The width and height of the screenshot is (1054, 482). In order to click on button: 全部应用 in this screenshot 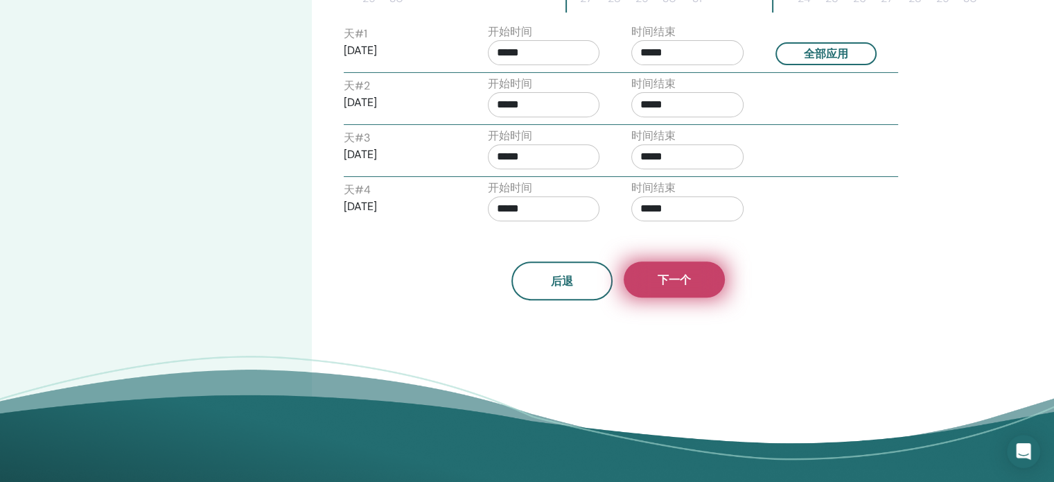, I will do `click(826, 53)`.